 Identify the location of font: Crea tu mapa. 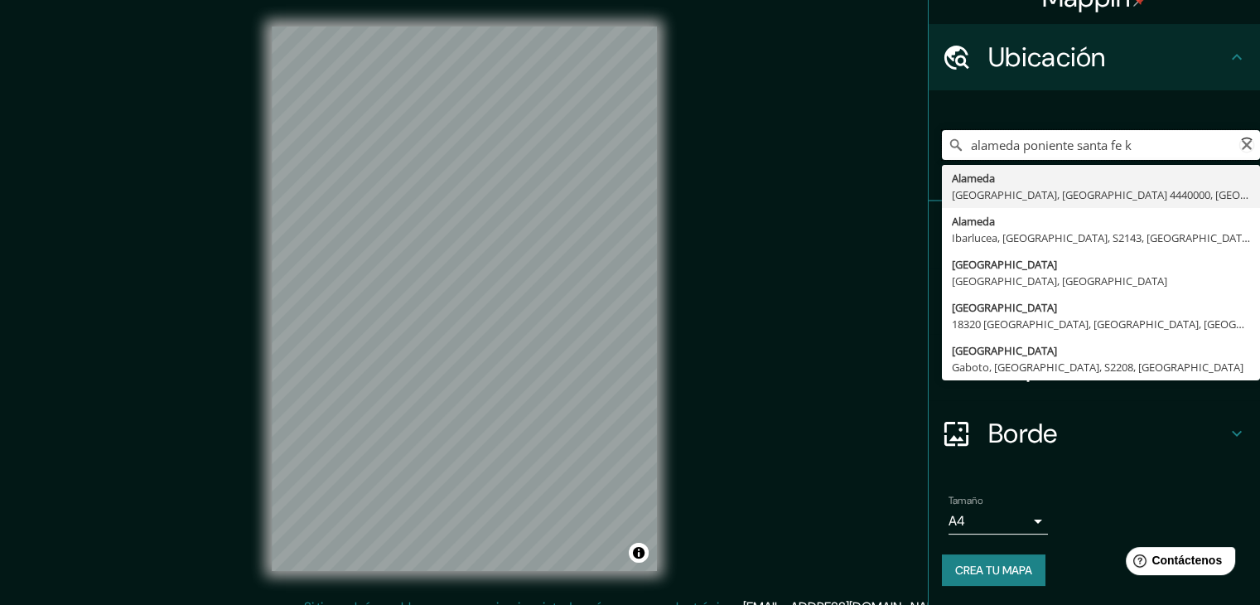
(993, 570).